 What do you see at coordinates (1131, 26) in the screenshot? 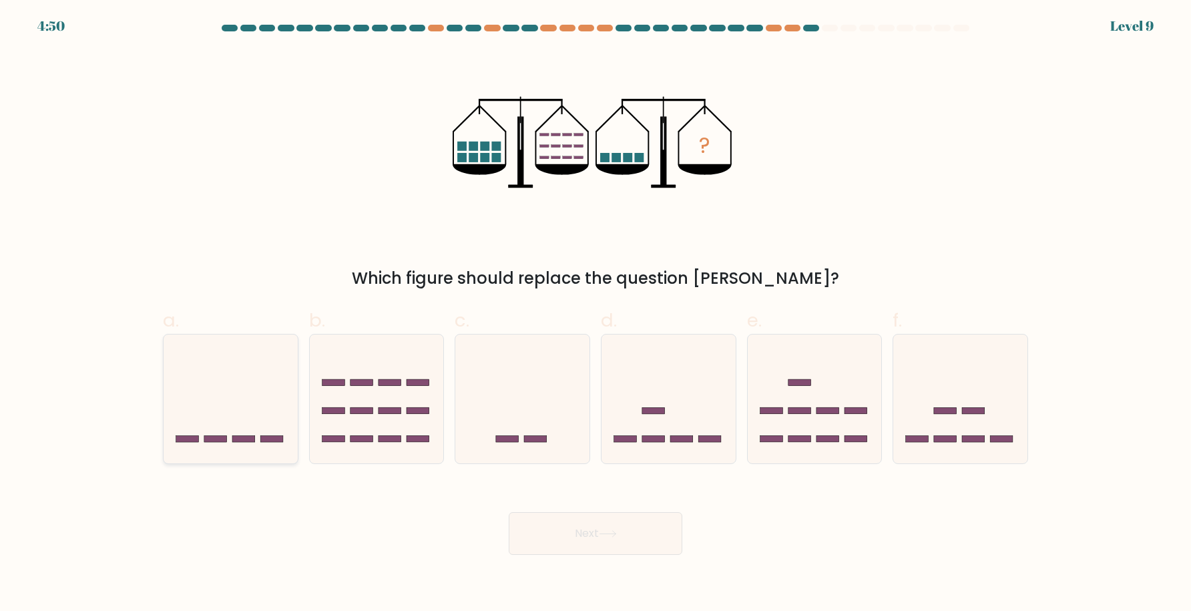
I see `div: Level 9` at bounding box center [1131, 26].